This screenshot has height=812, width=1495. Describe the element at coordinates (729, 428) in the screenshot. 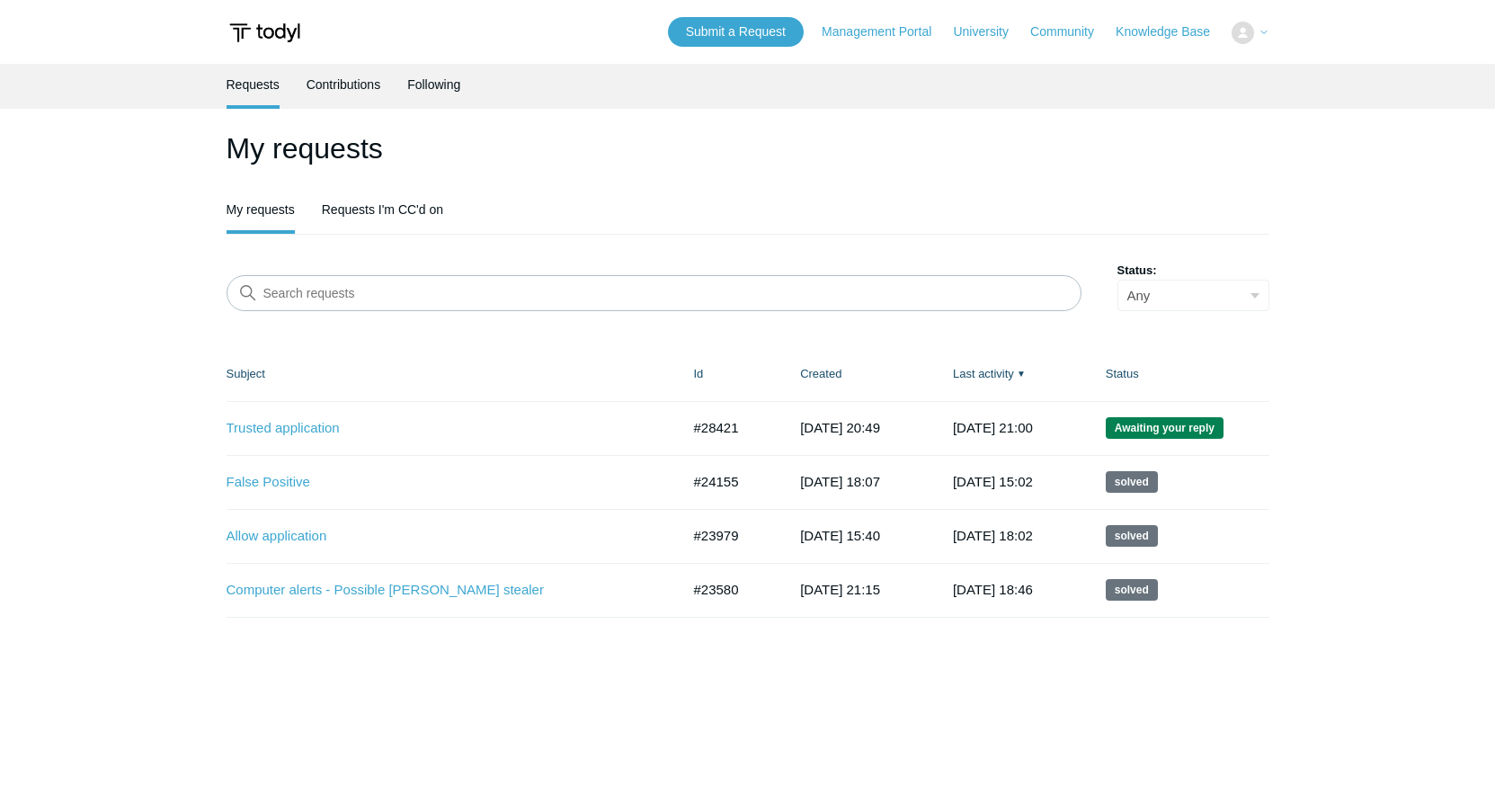

I see `td: #28421` at that location.